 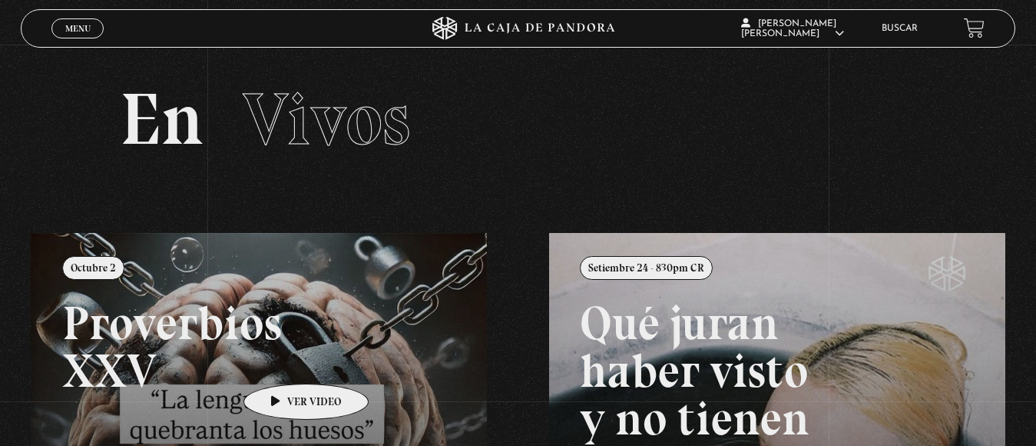 What do you see at coordinates (78, 28) in the screenshot?
I see `span: Menu` at bounding box center [78, 28].